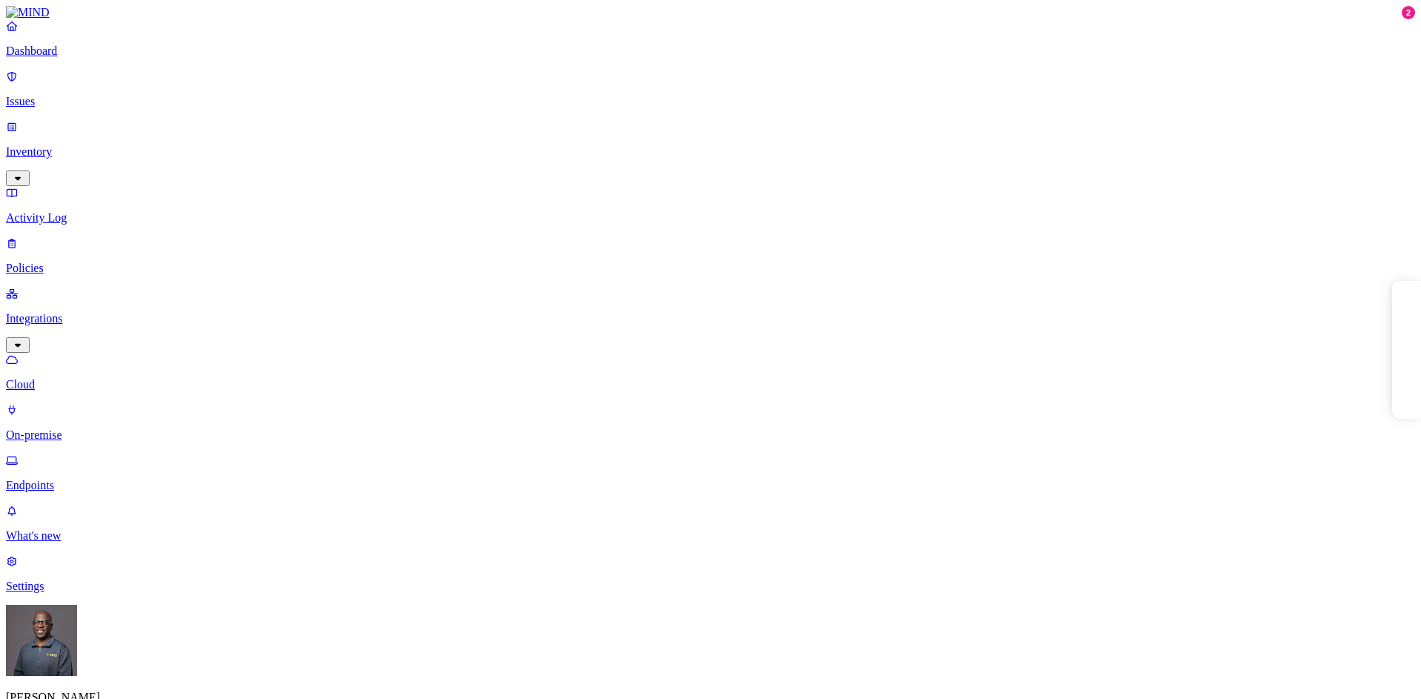 This screenshot has height=699, width=1421. I want to click on img: MIND, so click(27, 13).